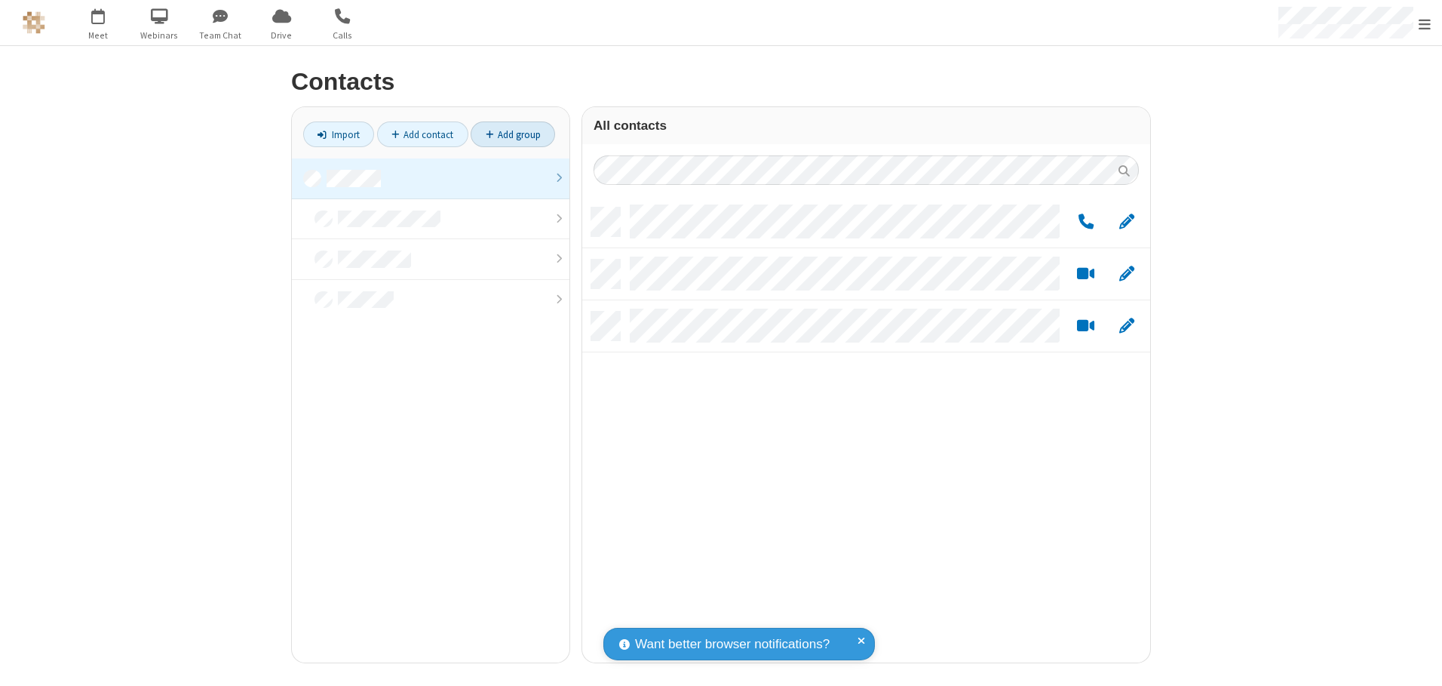 This screenshot has height=686, width=1442. I want to click on a: Add group, so click(513, 134).